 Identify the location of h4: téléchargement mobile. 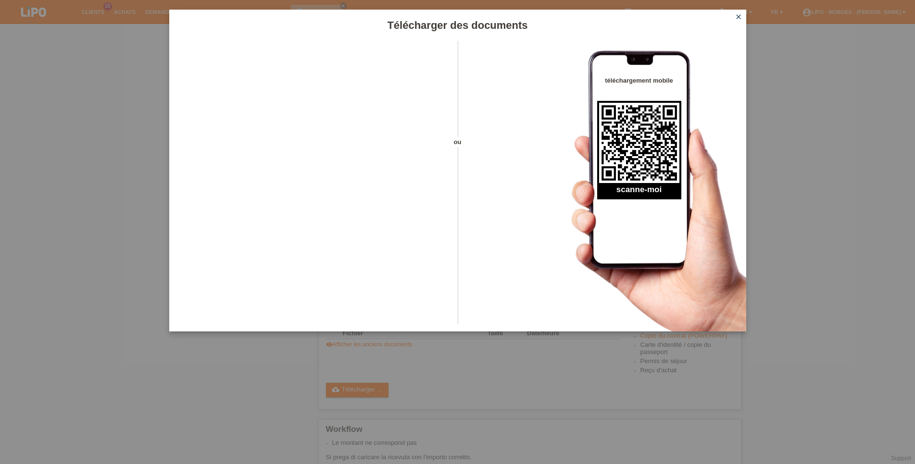
(639, 80).